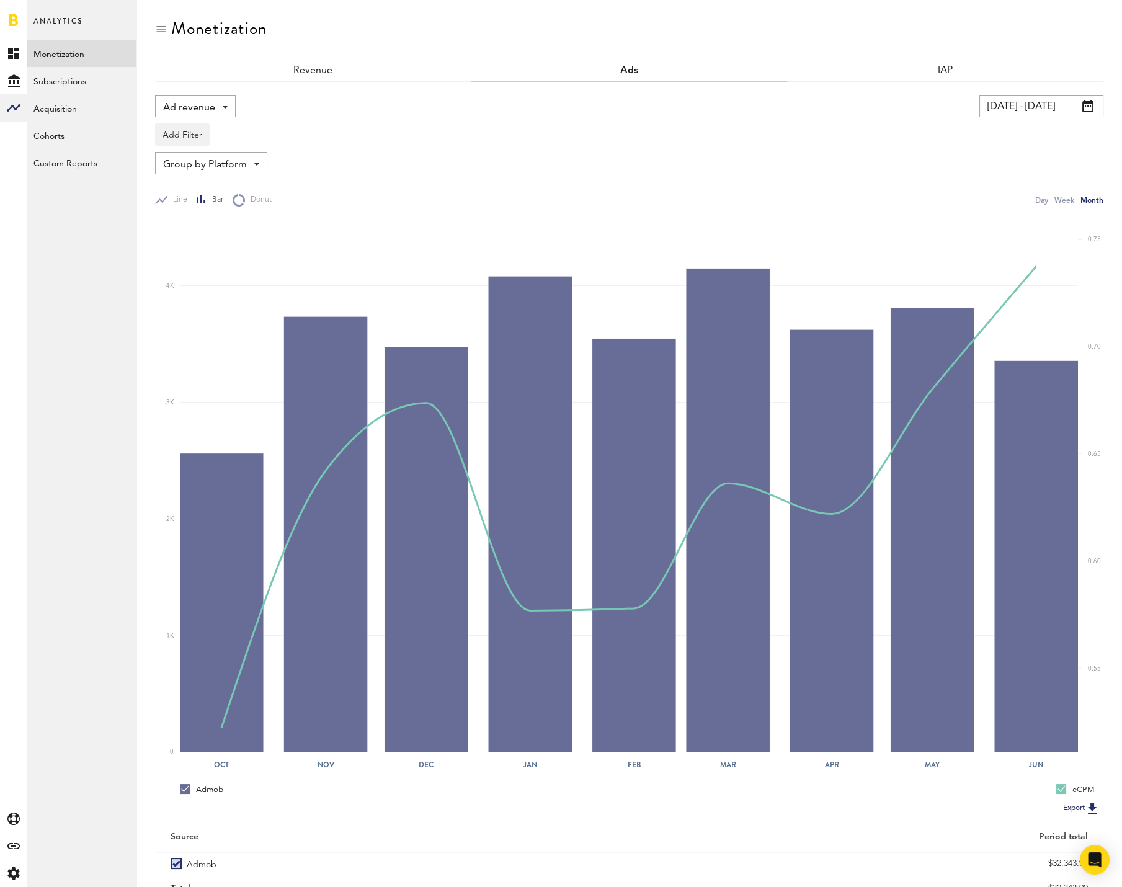 Image resolution: width=1122 pixels, height=887 pixels. What do you see at coordinates (1094, 561) in the screenshot?
I see `text: 0.60` at bounding box center [1094, 561].